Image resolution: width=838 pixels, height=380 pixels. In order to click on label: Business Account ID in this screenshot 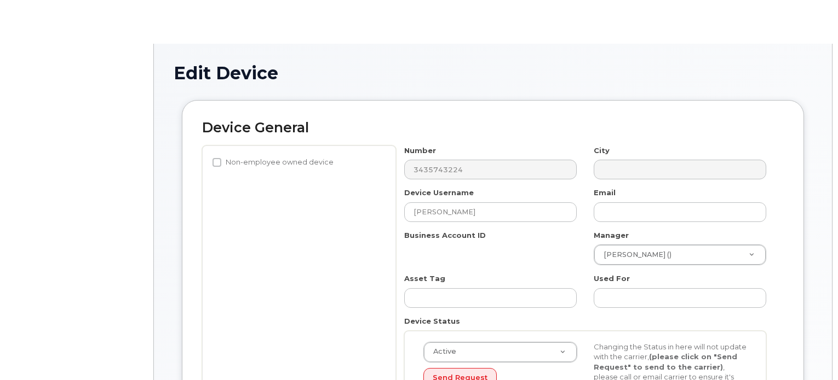, I will do `click(444, 235)`.